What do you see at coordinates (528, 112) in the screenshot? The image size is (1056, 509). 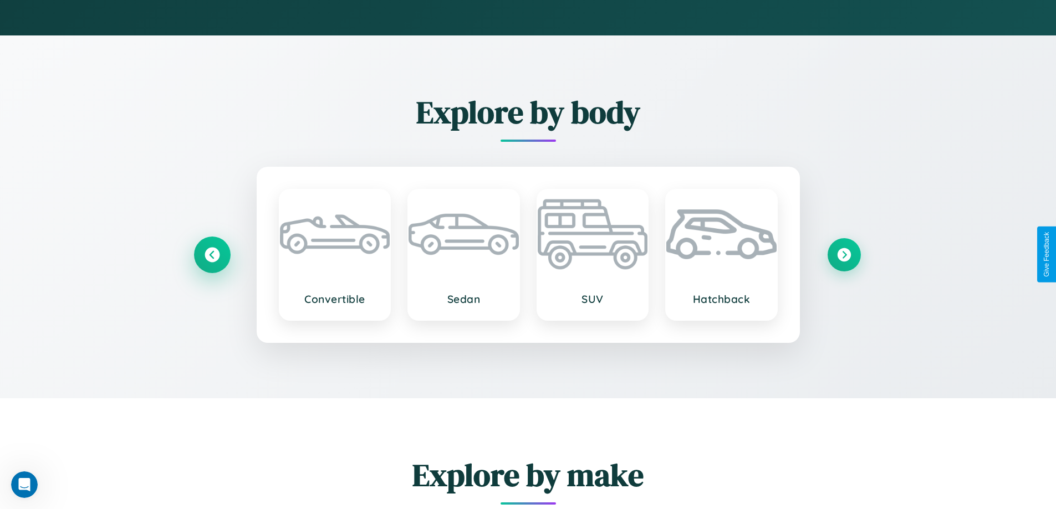 I see `h2: Explore by body` at bounding box center [528, 112].